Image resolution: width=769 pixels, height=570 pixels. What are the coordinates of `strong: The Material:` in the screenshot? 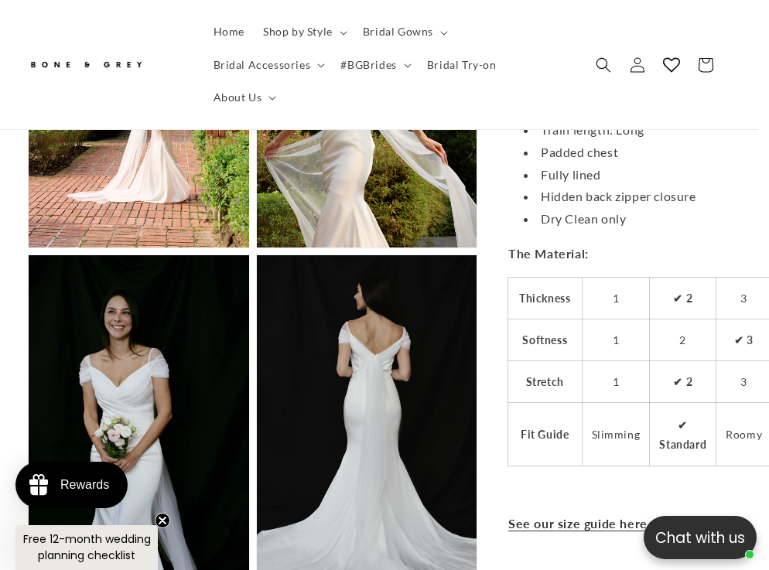 It's located at (549, 253).